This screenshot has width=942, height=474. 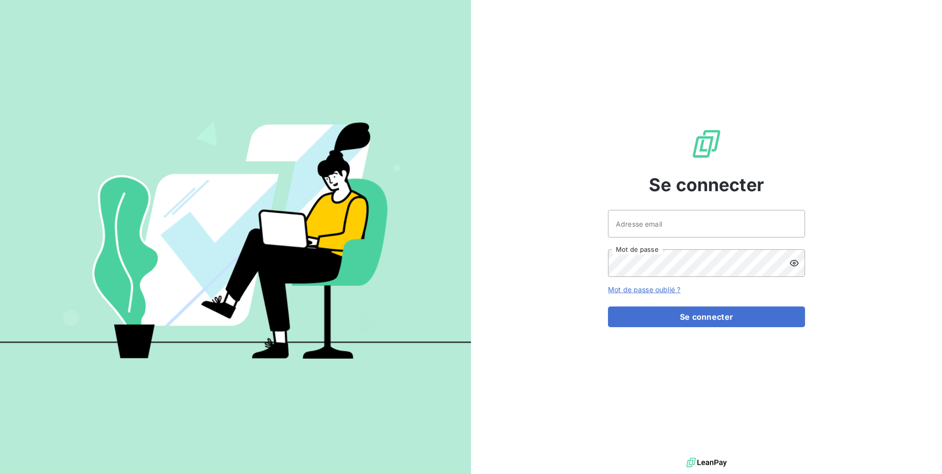 I want to click on span: Se connecter, so click(x=707, y=185).